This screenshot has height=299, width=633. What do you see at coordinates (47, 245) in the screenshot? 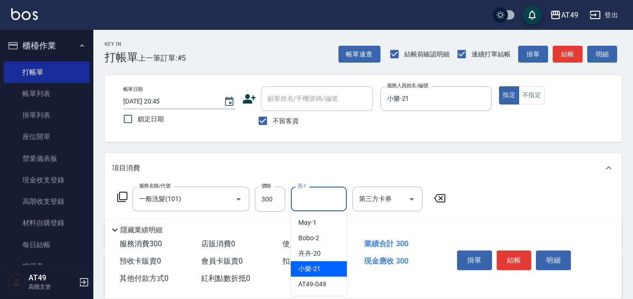
I see `a: 每日結帳` at bounding box center [47, 245].